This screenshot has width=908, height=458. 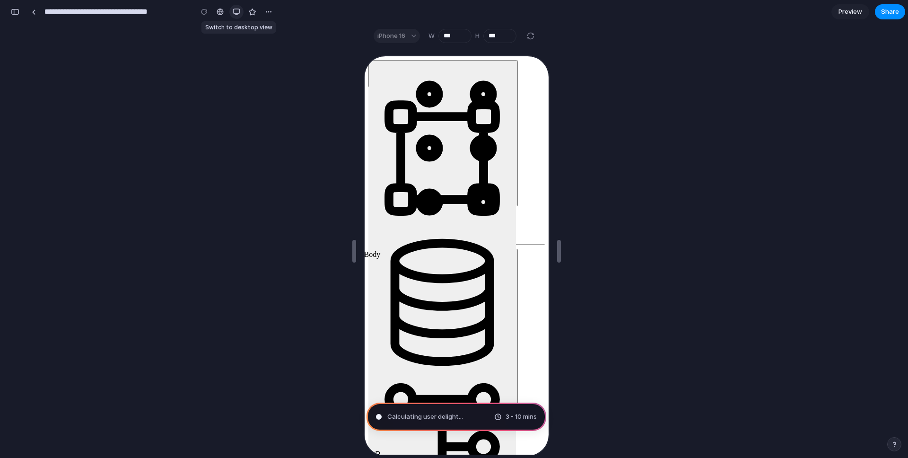 What do you see at coordinates (850, 12) in the screenshot?
I see `a: Preview` at bounding box center [850, 12].